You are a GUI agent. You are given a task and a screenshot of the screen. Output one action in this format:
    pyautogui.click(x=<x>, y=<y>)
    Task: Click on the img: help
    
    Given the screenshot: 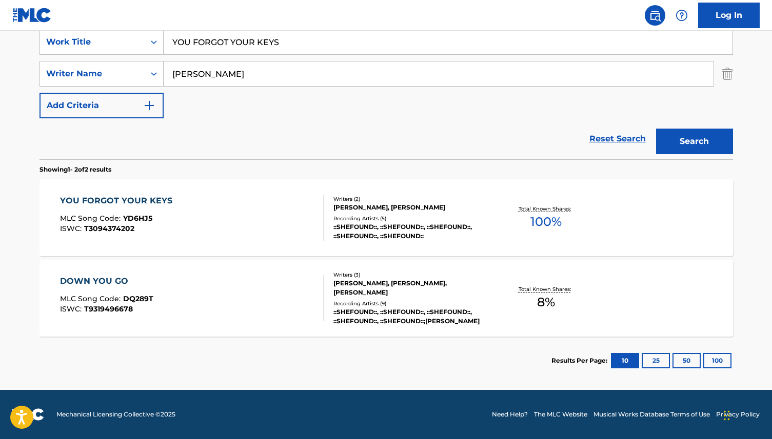 What is the action you would take?
    pyautogui.click(x=682, y=15)
    